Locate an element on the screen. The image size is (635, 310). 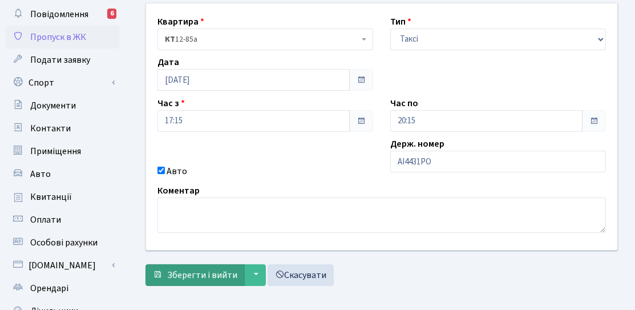
input: AA0001AA is located at coordinates (498, 162).